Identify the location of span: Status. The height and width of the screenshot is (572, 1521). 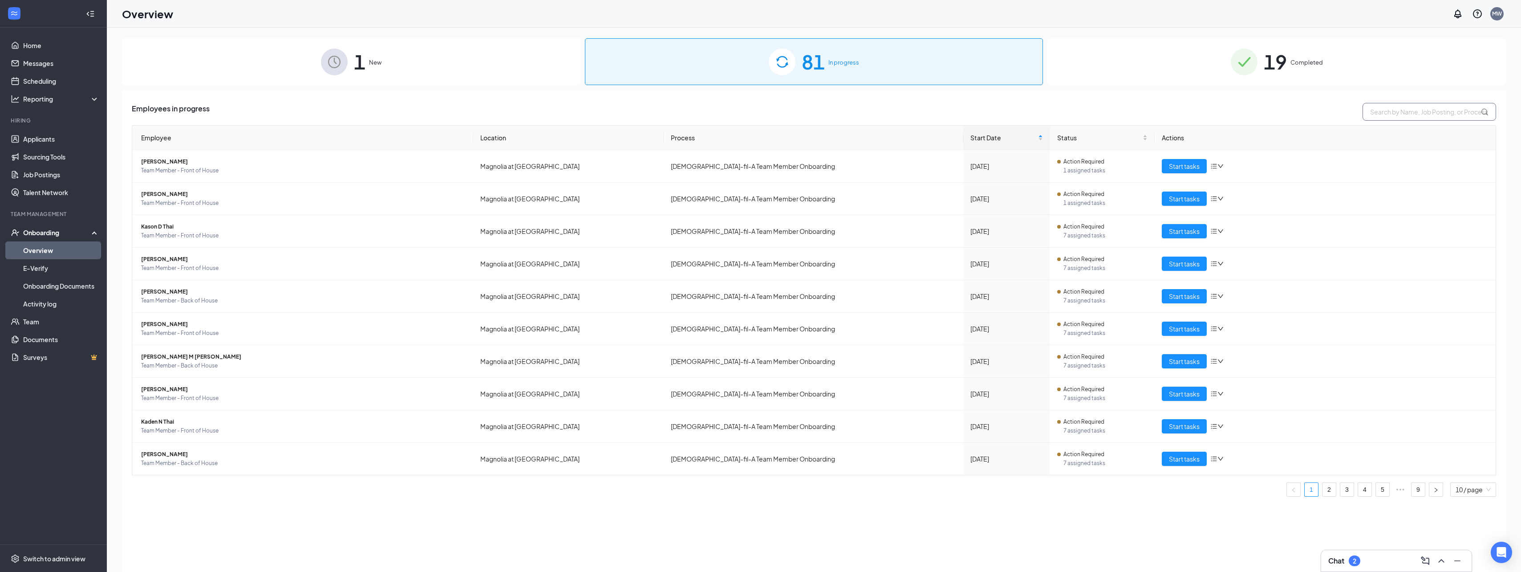
(1099, 138).